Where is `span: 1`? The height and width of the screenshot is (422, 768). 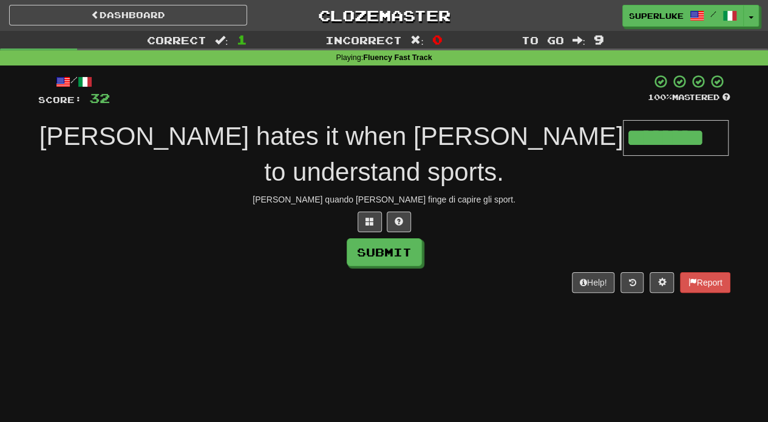 span: 1 is located at coordinates (242, 39).